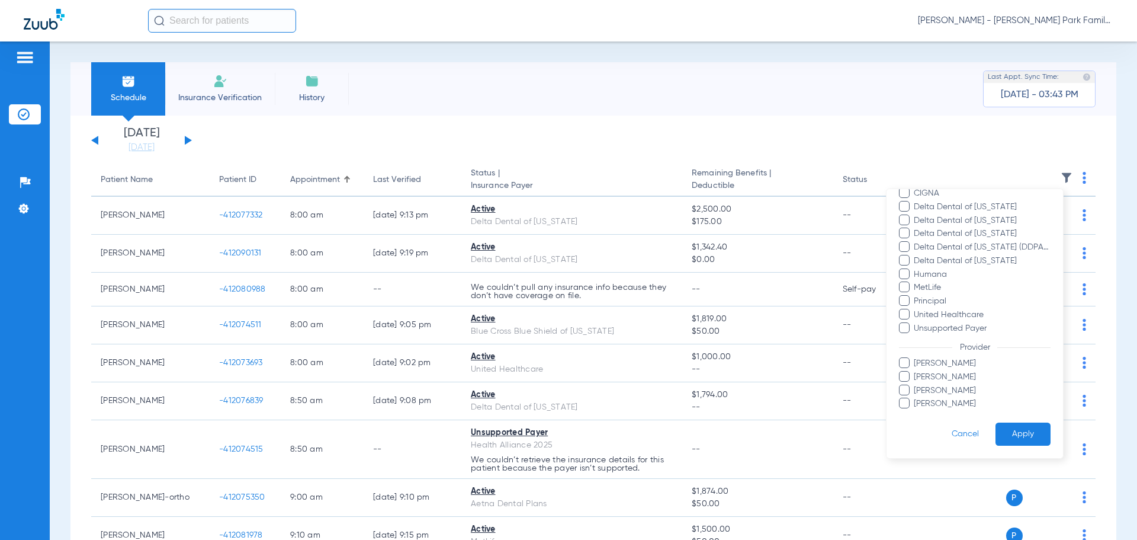  Describe the element at coordinates (966, 434) in the screenshot. I see `button: Cancel` at that location.